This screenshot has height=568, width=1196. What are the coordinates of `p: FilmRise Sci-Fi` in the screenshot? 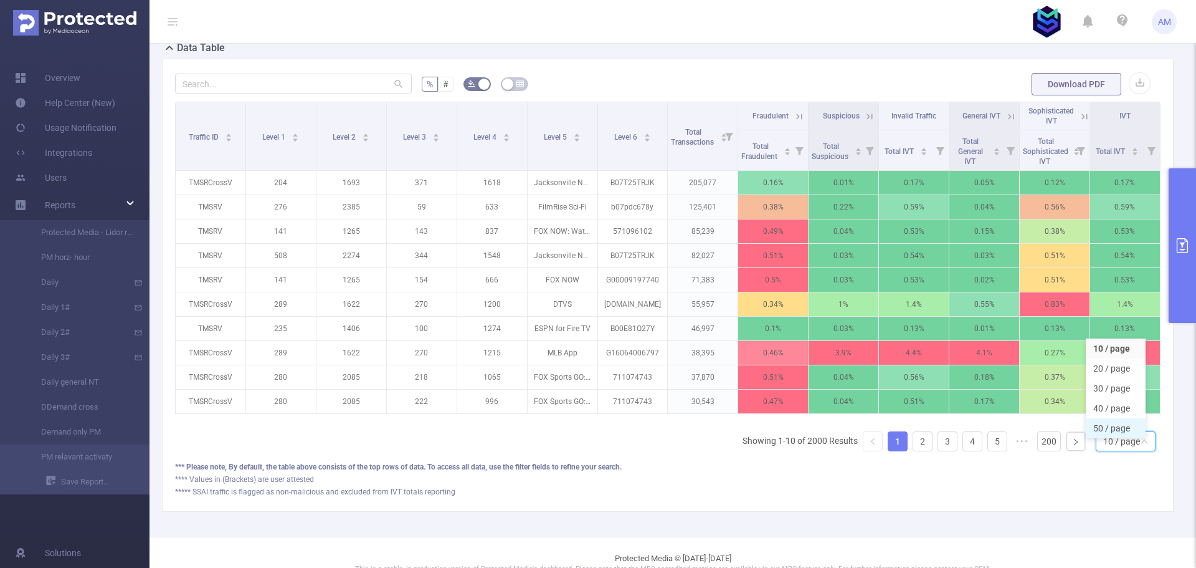 It's located at (563, 207).